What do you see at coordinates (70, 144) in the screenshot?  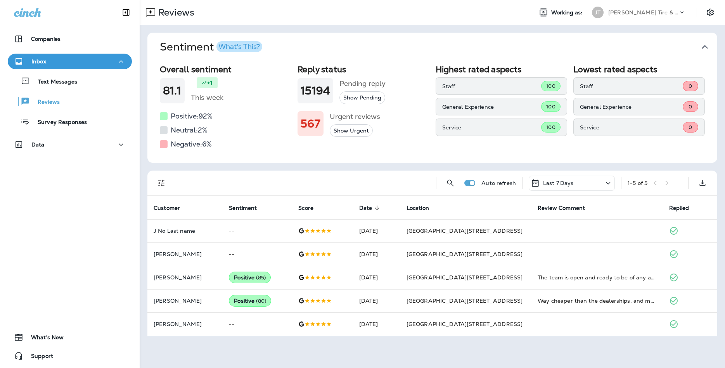 I see `button: Data` at bounding box center [70, 144].